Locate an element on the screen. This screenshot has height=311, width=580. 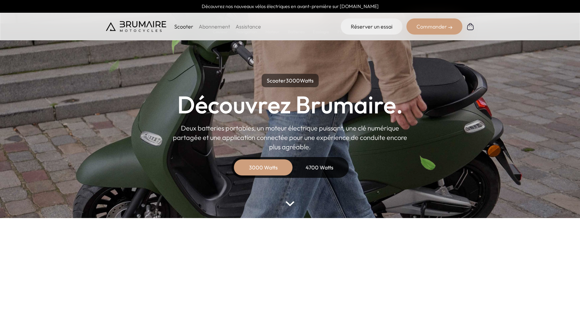
img: arrow-bottom.png is located at coordinates (290, 204).